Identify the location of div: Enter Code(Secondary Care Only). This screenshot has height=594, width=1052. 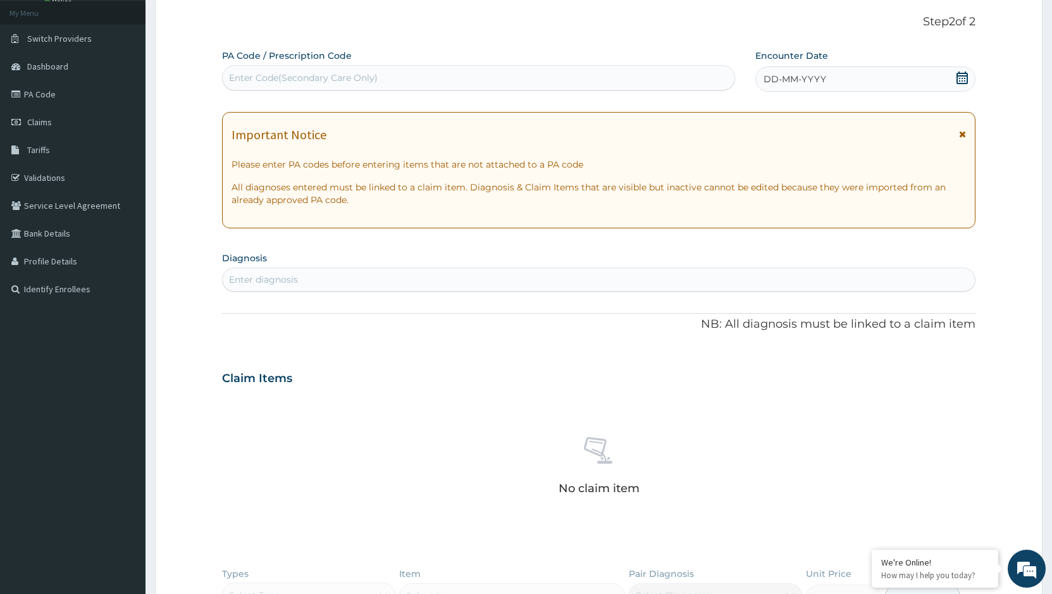
(303, 78).